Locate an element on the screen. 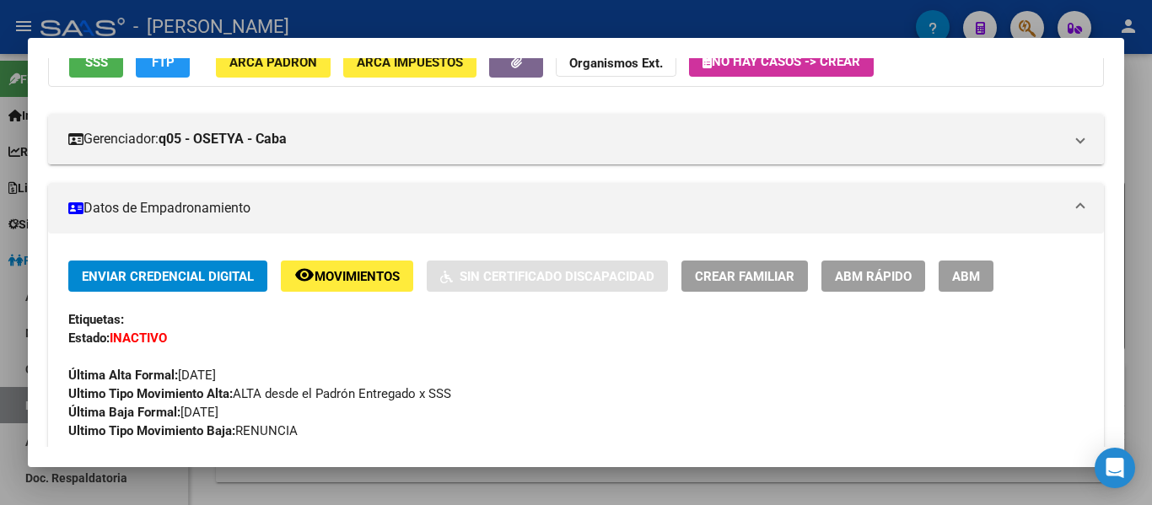  span: No hay casos -> Crear is located at coordinates (781, 62).